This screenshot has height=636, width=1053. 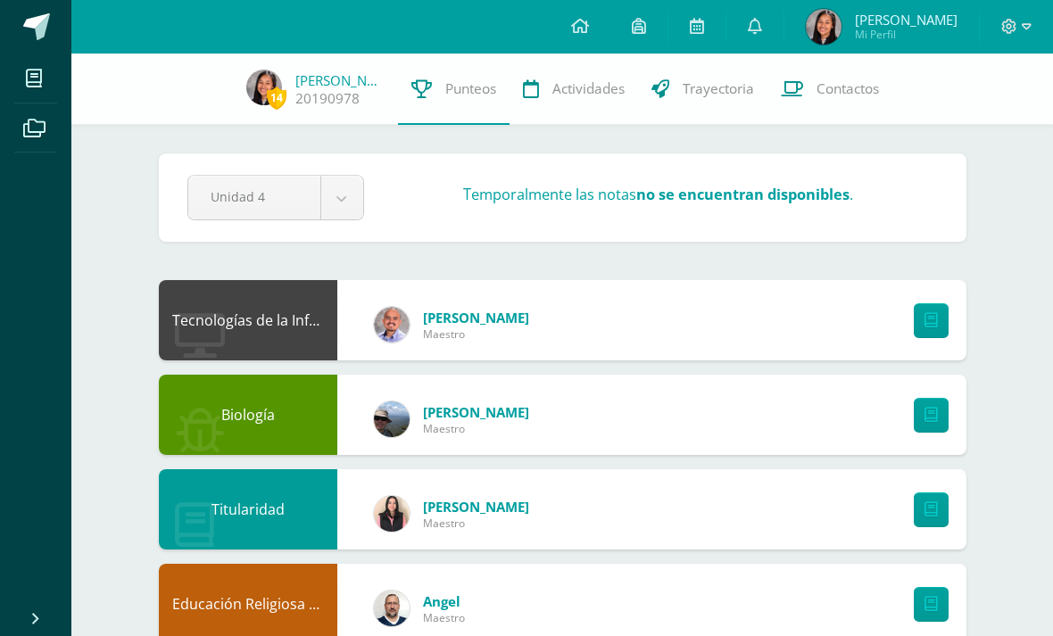 I want to click on span: Unidad 4, so click(x=254, y=196).